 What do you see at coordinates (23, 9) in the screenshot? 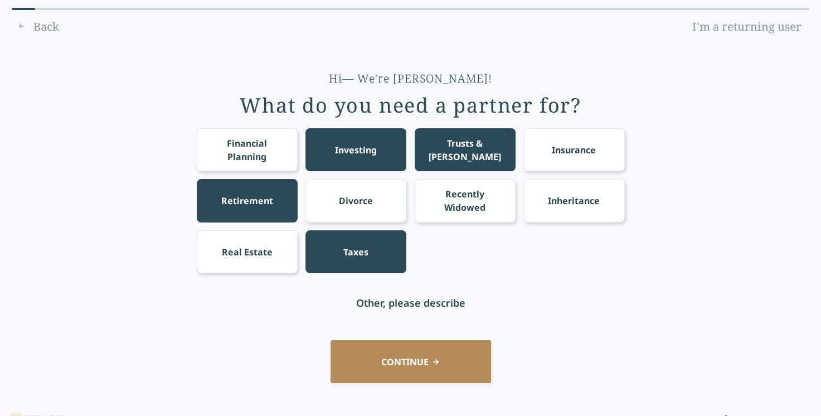
I see `div: 0% complete` at bounding box center [23, 9].